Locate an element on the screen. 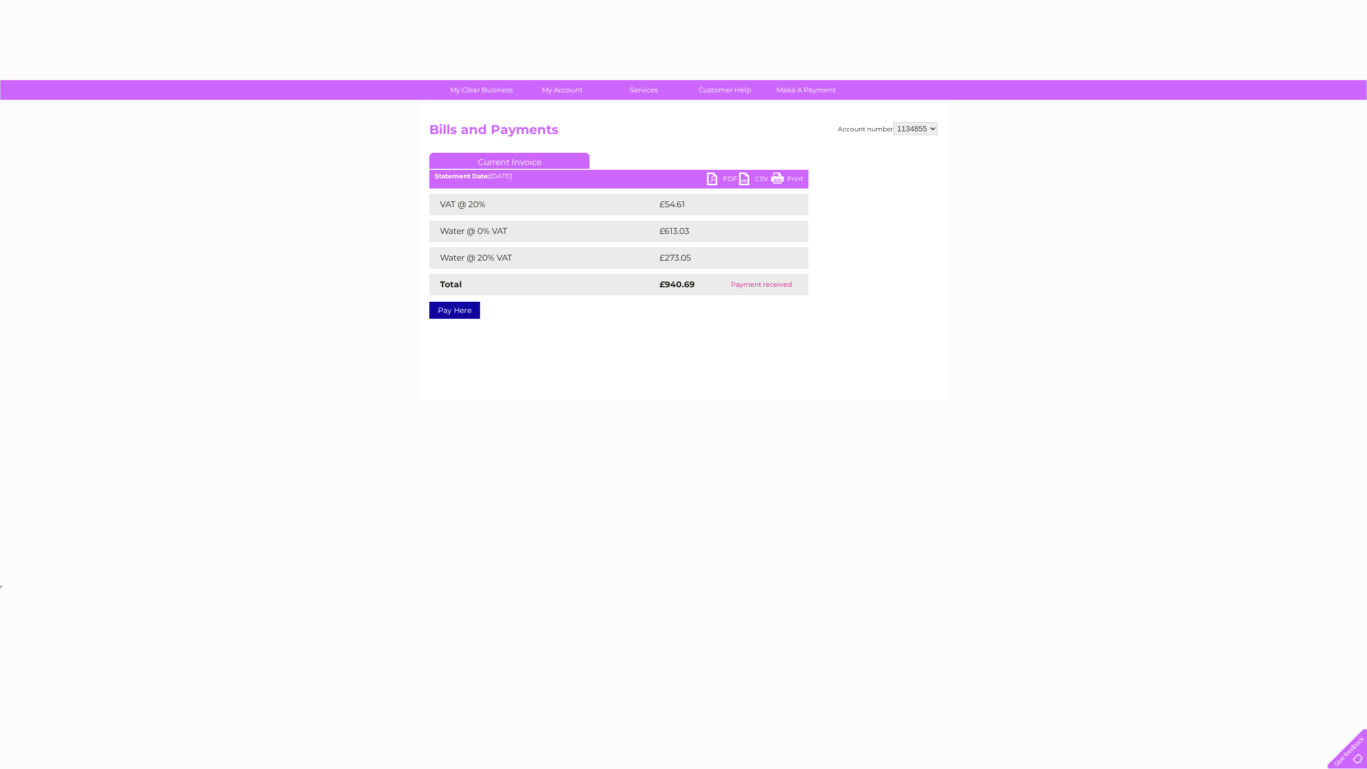 The image size is (1367, 769). td: Water @ 20% VAT is located at coordinates (543, 258).